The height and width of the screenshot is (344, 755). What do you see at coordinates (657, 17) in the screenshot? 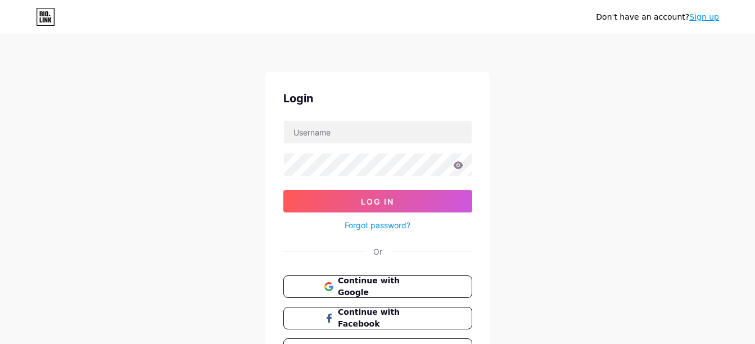
I see `div: Don't have an account?` at bounding box center [657, 17].